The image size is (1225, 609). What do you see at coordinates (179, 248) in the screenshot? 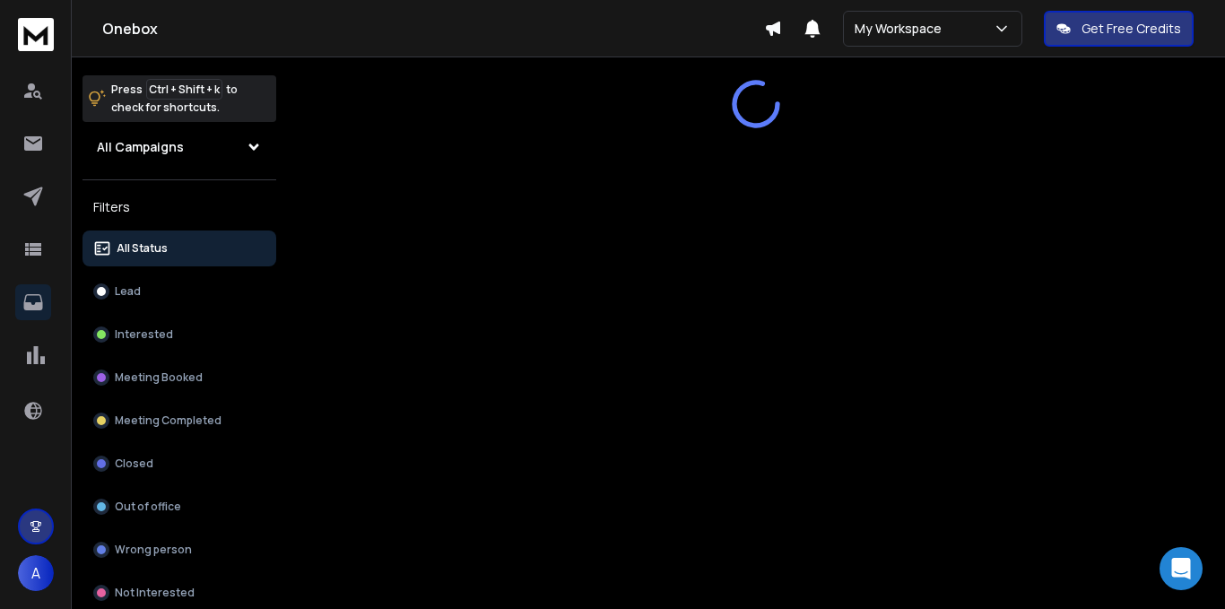
I see `button: All Status` at bounding box center [179, 248].